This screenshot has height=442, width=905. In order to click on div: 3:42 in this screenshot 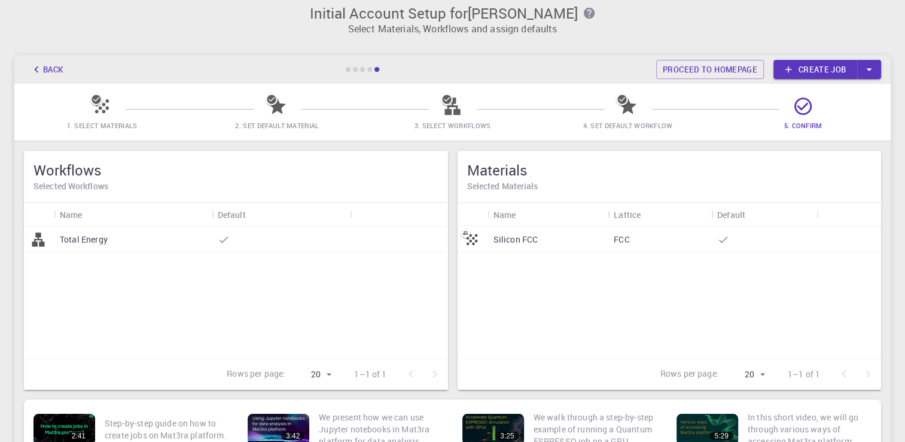, I will do `click(293, 436)`.